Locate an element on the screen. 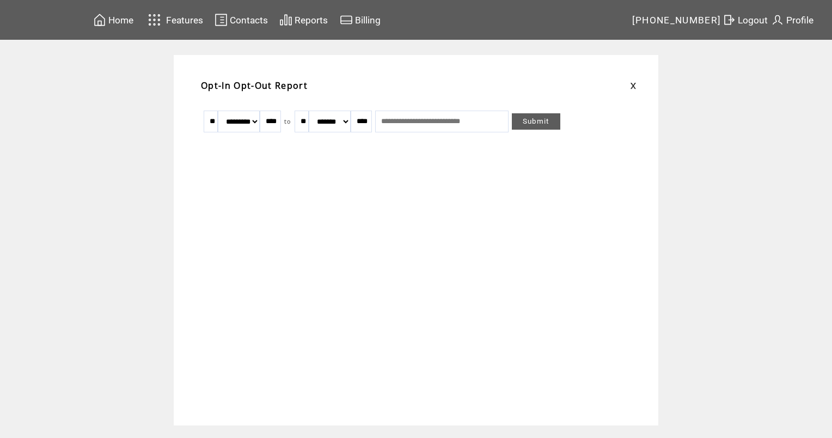 The image size is (832, 438). a: Billing is located at coordinates (360, 20).